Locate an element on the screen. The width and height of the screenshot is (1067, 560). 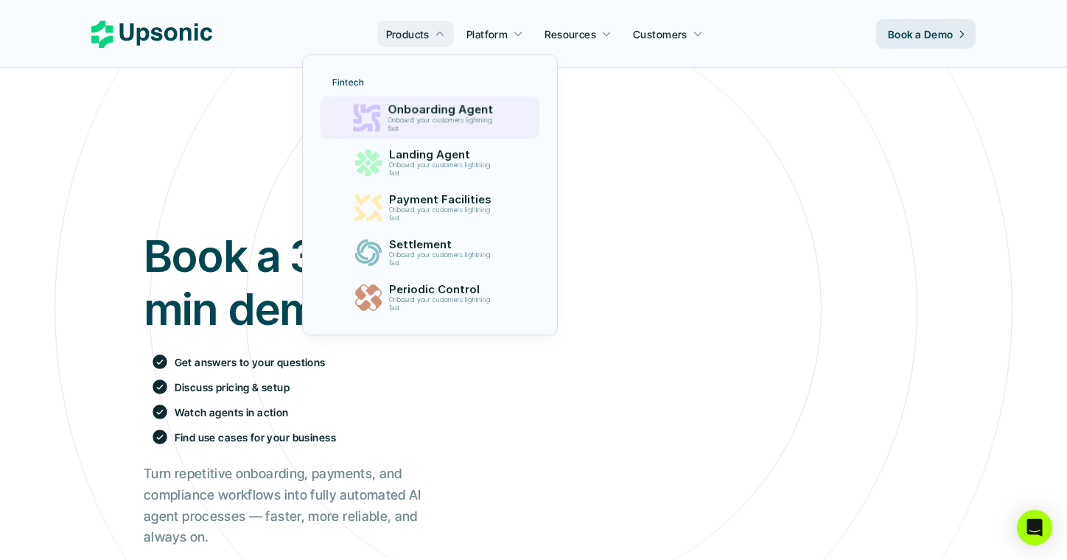
a: Landing AgentOnboard your customers lightning fast is located at coordinates (430, 163).